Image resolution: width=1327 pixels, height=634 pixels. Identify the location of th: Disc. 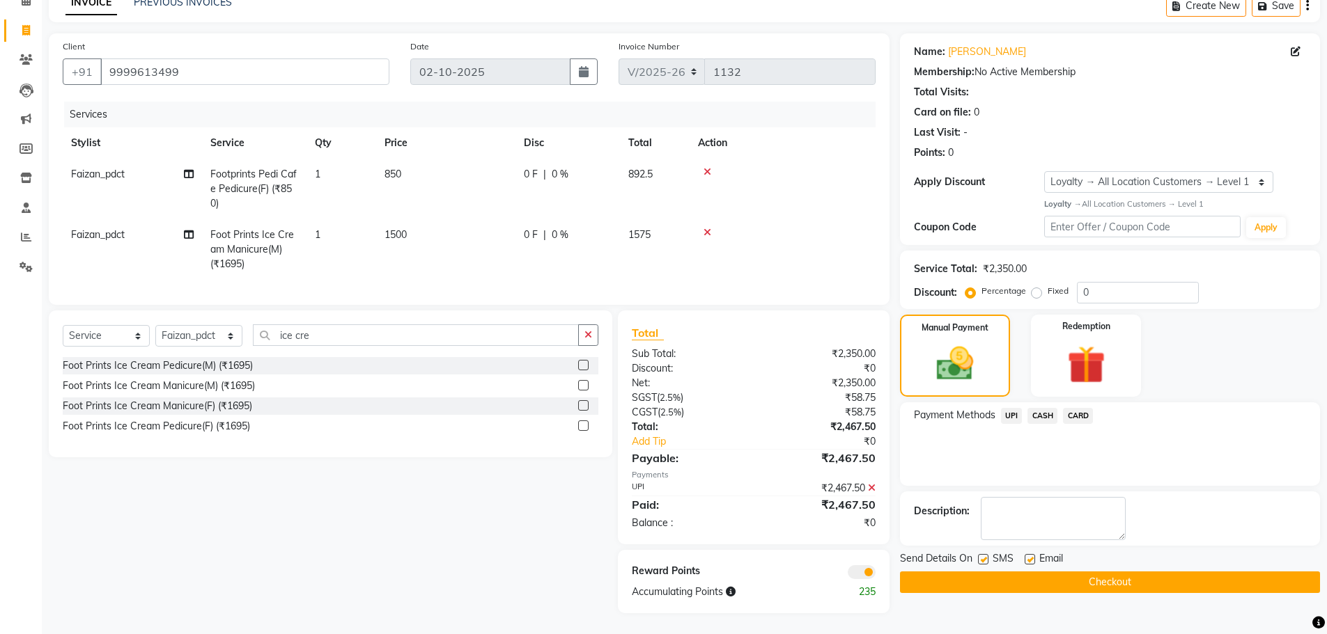
(568, 143).